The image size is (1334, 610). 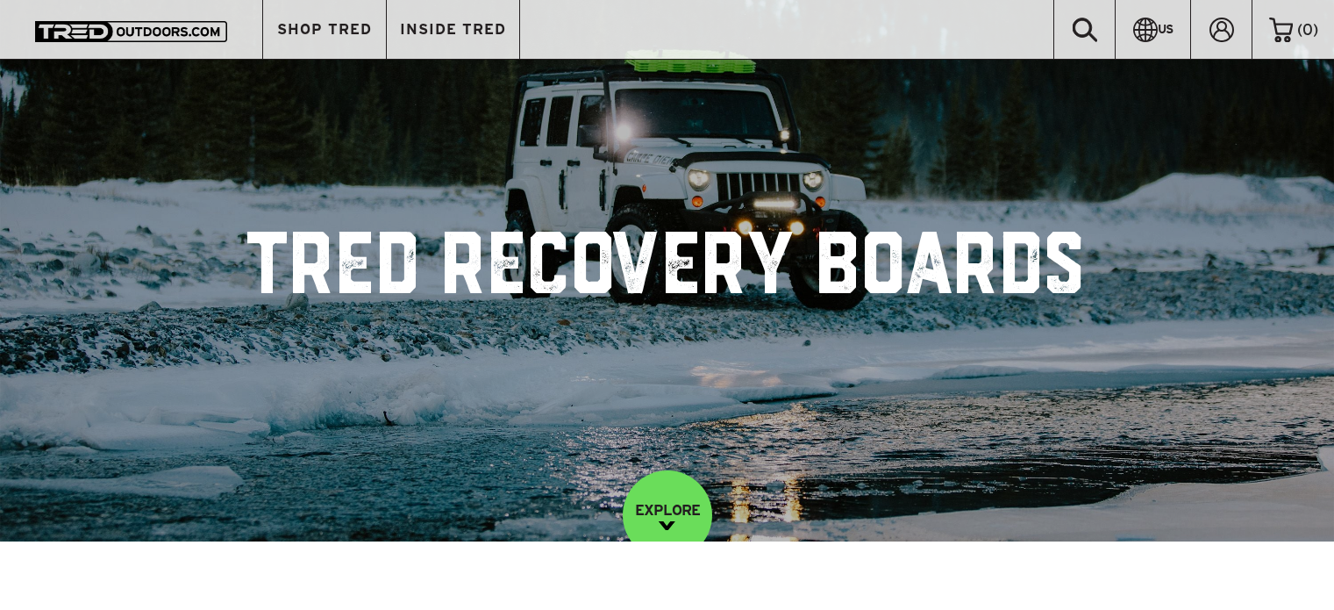 What do you see at coordinates (667, 515) in the screenshot?
I see `a: EXPLORE` at bounding box center [667, 515].